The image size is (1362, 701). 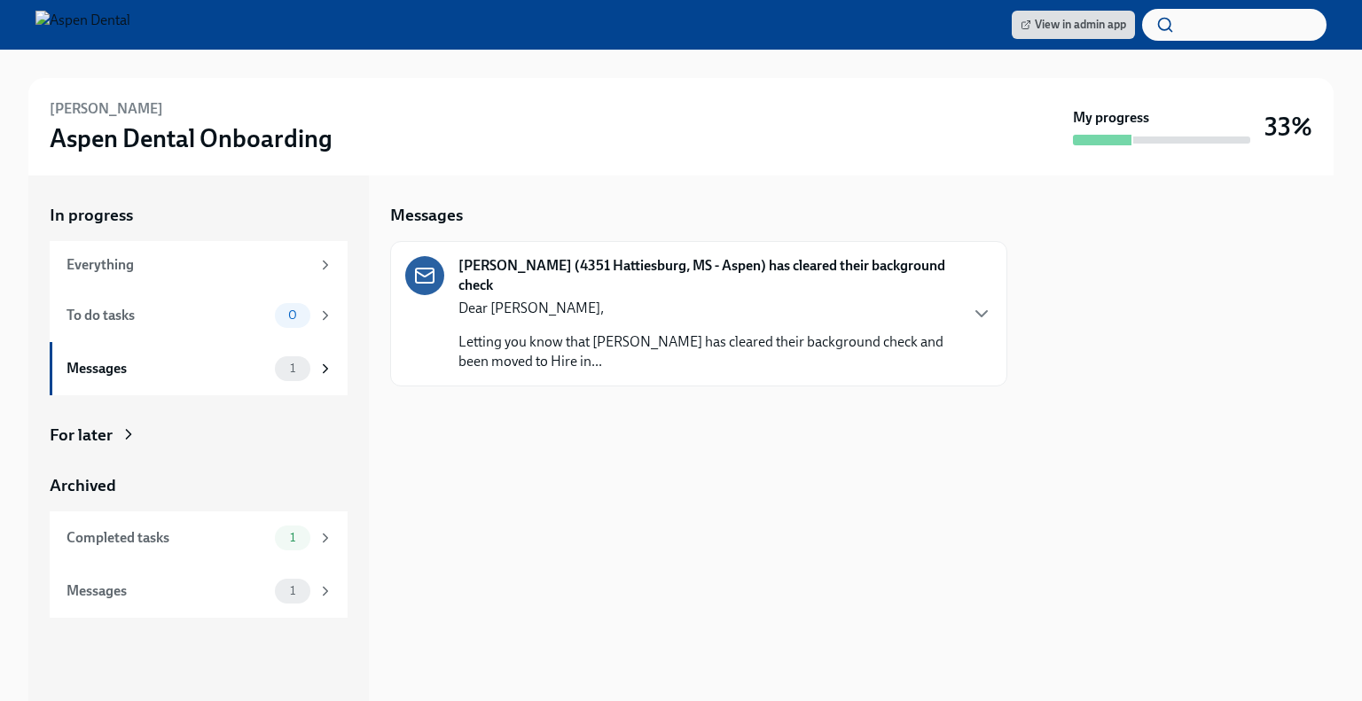 What do you see at coordinates (188, 265) in the screenshot?
I see `div: Everything` at bounding box center [188, 265].